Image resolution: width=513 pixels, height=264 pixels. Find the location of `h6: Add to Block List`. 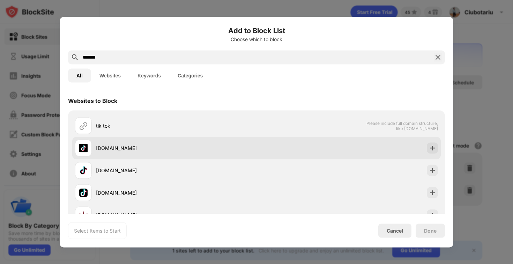

h6: Add to Block List is located at coordinates (256, 30).